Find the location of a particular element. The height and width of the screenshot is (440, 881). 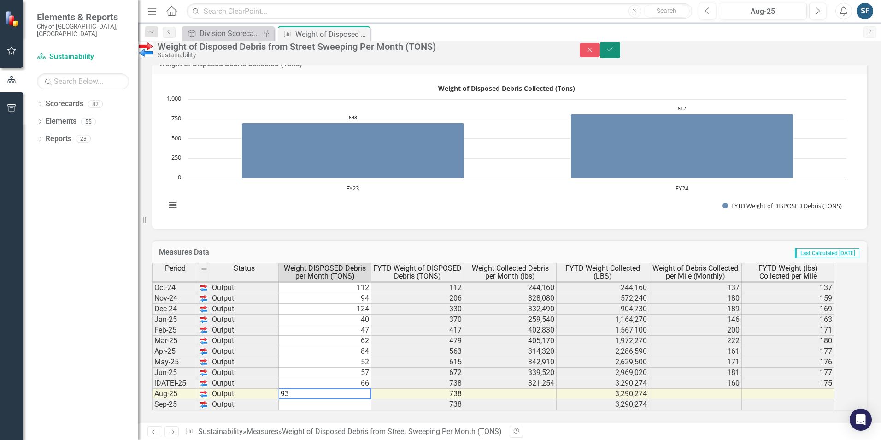

button: SF is located at coordinates (865, 11).